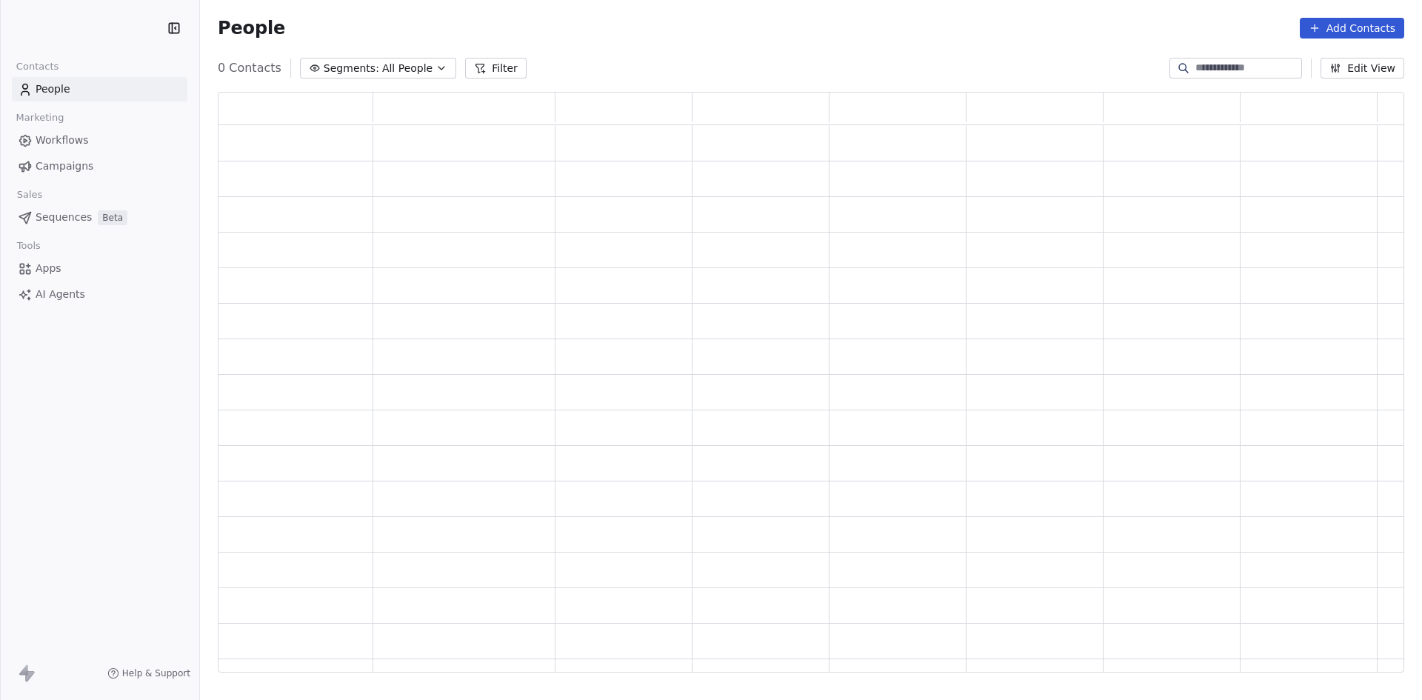  What do you see at coordinates (48, 268) in the screenshot?
I see `span: Apps` at bounding box center [48, 268].